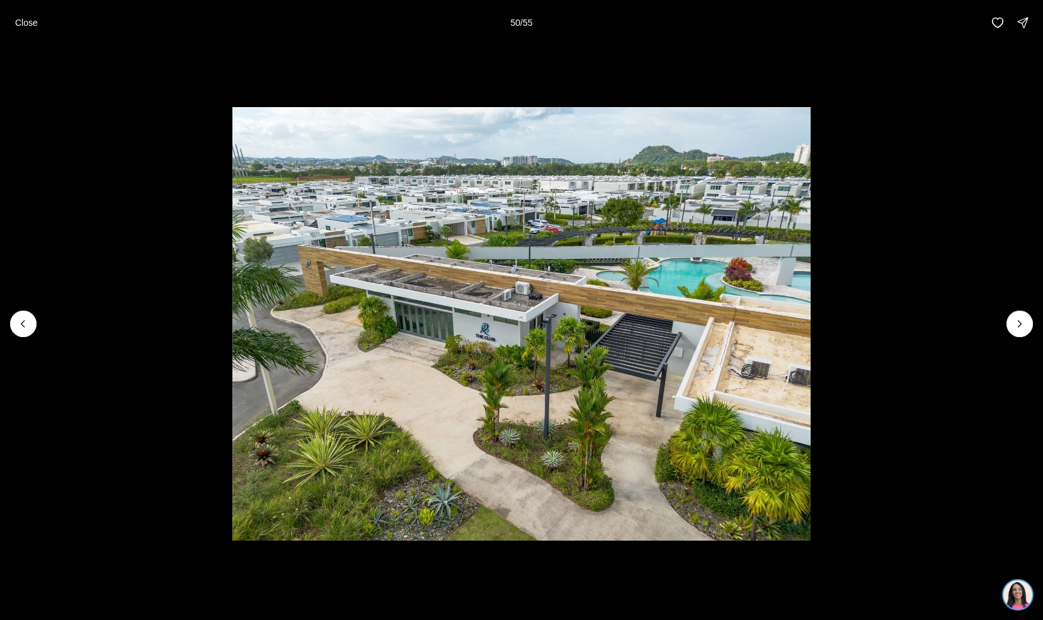 Image resolution: width=1043 pixels, height=620 pixels. I want to click on p: Close, so click(26, 23).